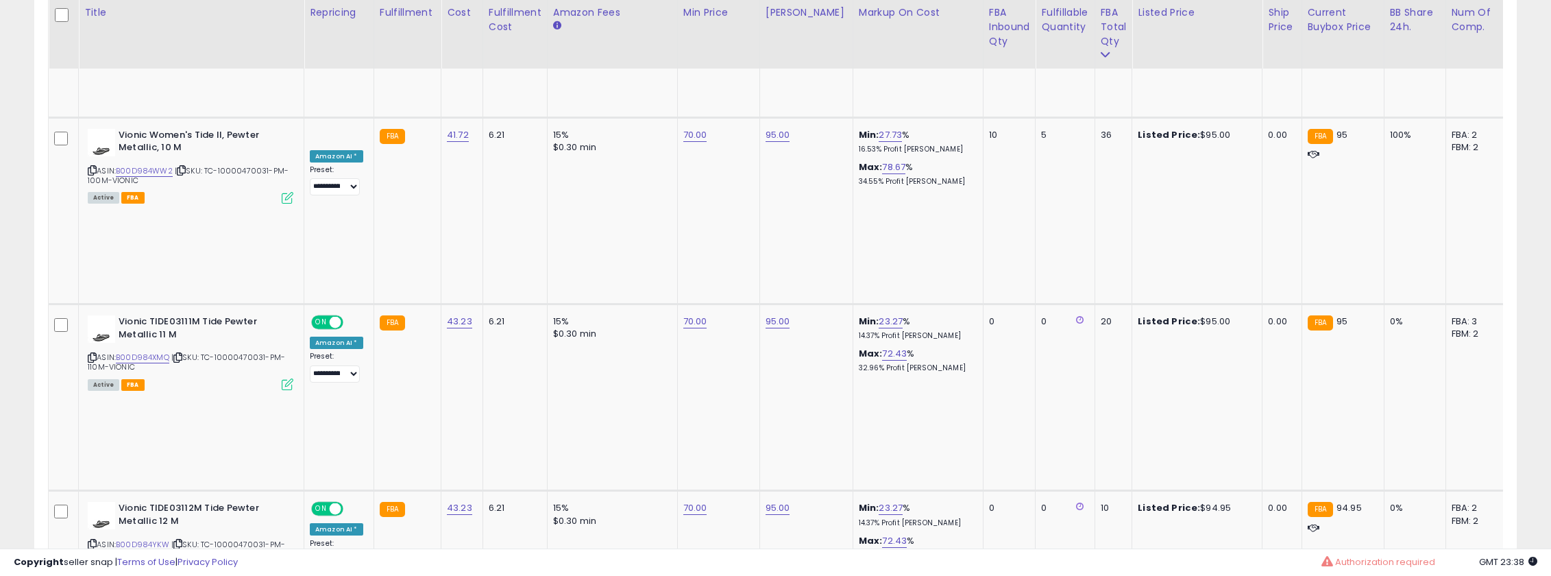 Image resolution: width=1551 pixels, height=576 pixels. Describe the element at coordinates (1062, 140) in the screenshot. I see `div: 5` at that location.